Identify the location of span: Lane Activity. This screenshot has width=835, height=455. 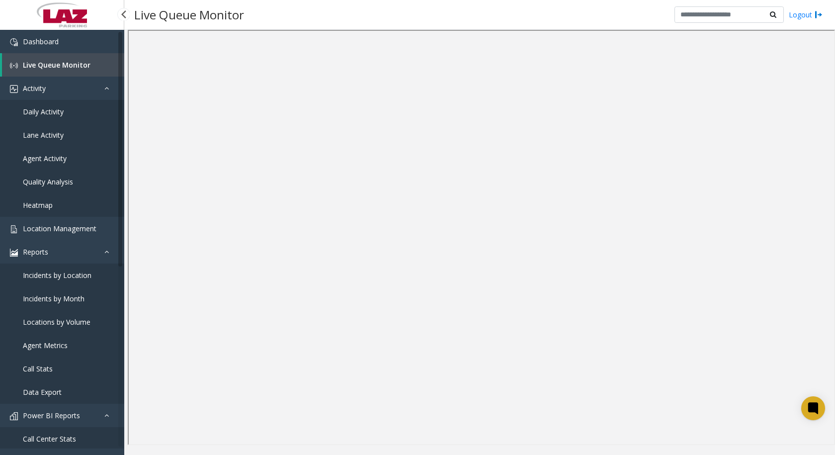
(43, 135).